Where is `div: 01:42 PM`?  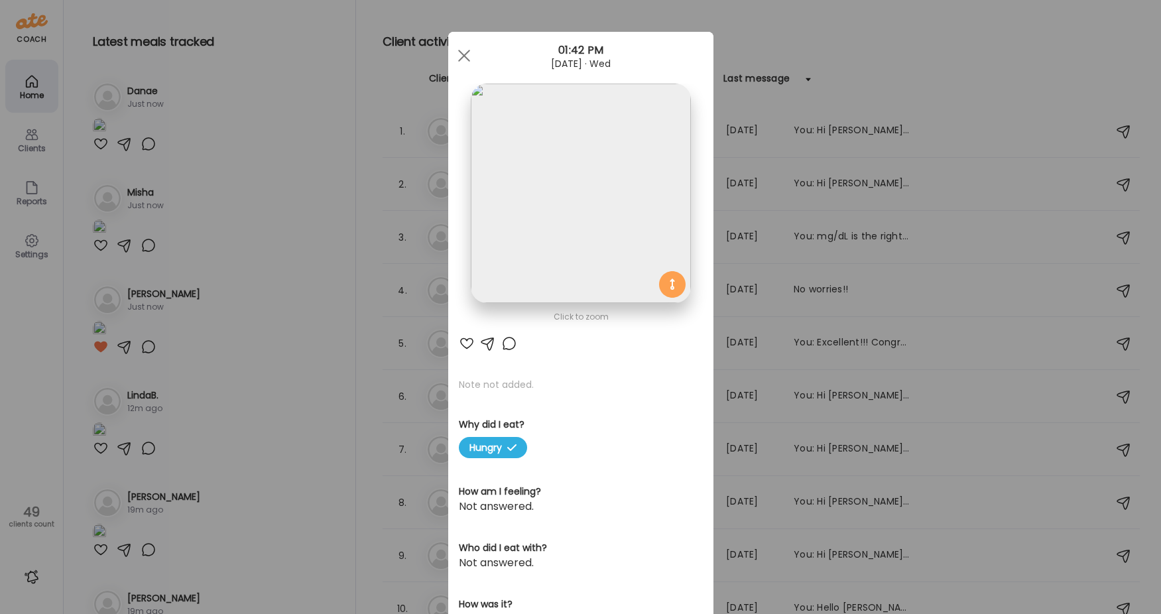 div: 01:42 PM is located at coordinates (581, 50).